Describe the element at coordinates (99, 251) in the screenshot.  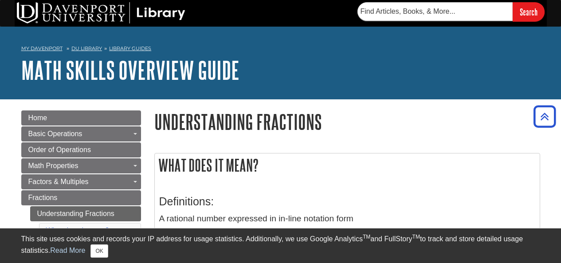
I see `button: Close` at that location.